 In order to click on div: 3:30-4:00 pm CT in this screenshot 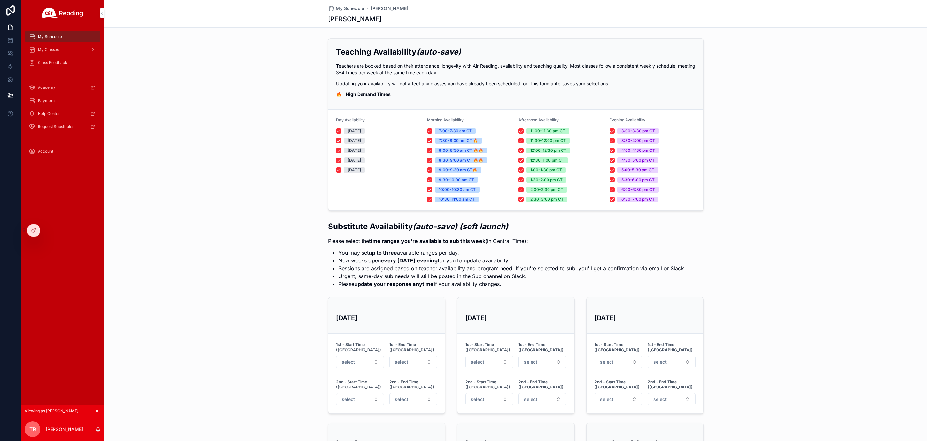, I will do `click(638, 141)`.